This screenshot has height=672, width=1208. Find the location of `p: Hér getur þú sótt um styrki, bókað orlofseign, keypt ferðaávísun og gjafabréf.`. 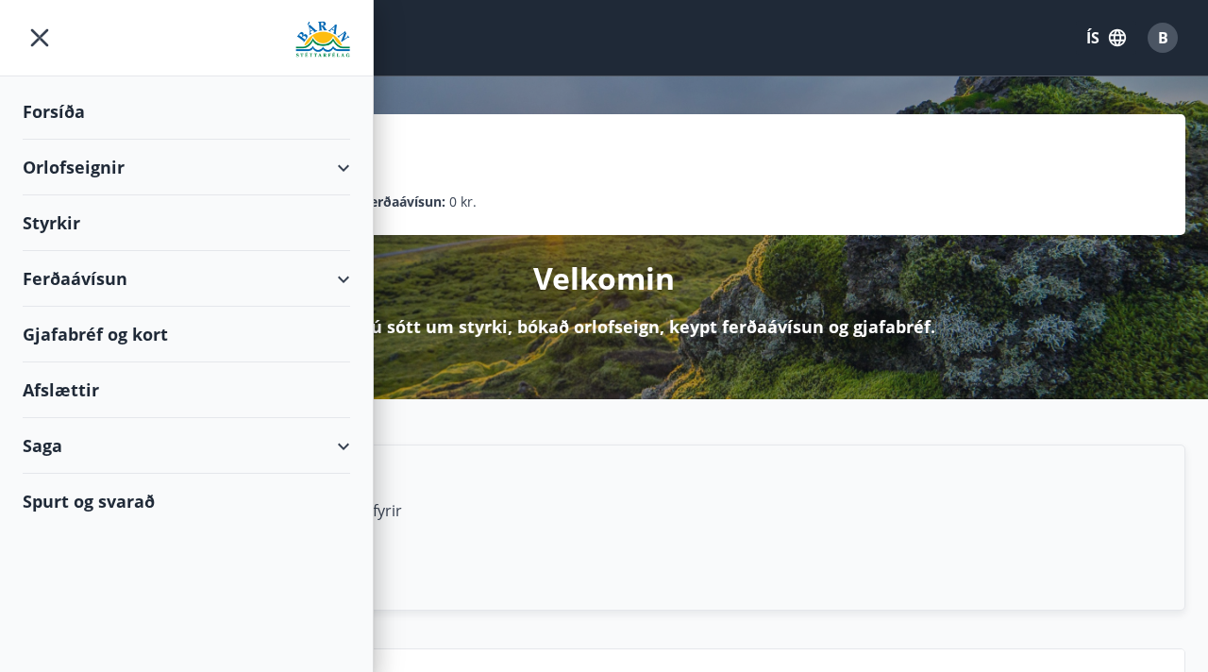

p: Hér getur þú sótt um styrki, bókað orlofseign, keypt ferðaávísun og gjafabréf. is located at coordinates (604, 327).